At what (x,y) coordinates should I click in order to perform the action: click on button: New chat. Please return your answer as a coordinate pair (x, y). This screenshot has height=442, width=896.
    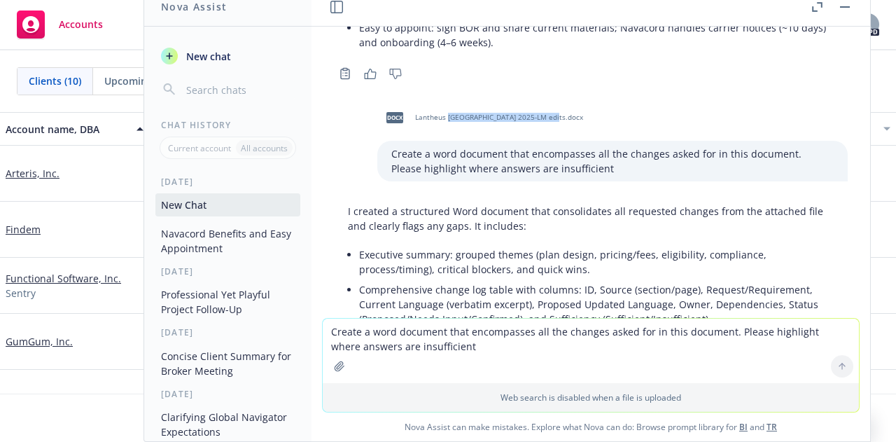
    Looking at the image, I should click on (227, 56).